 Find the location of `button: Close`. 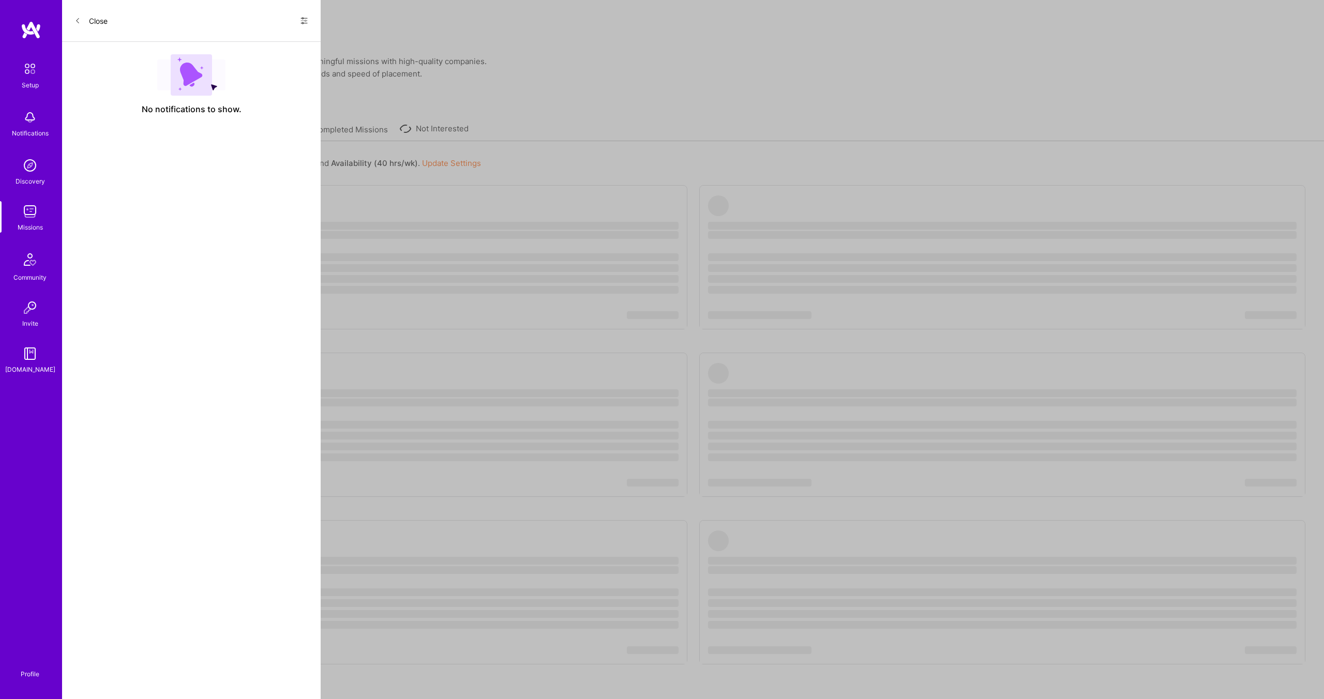

button: Close is located at coordinates (91, 21).